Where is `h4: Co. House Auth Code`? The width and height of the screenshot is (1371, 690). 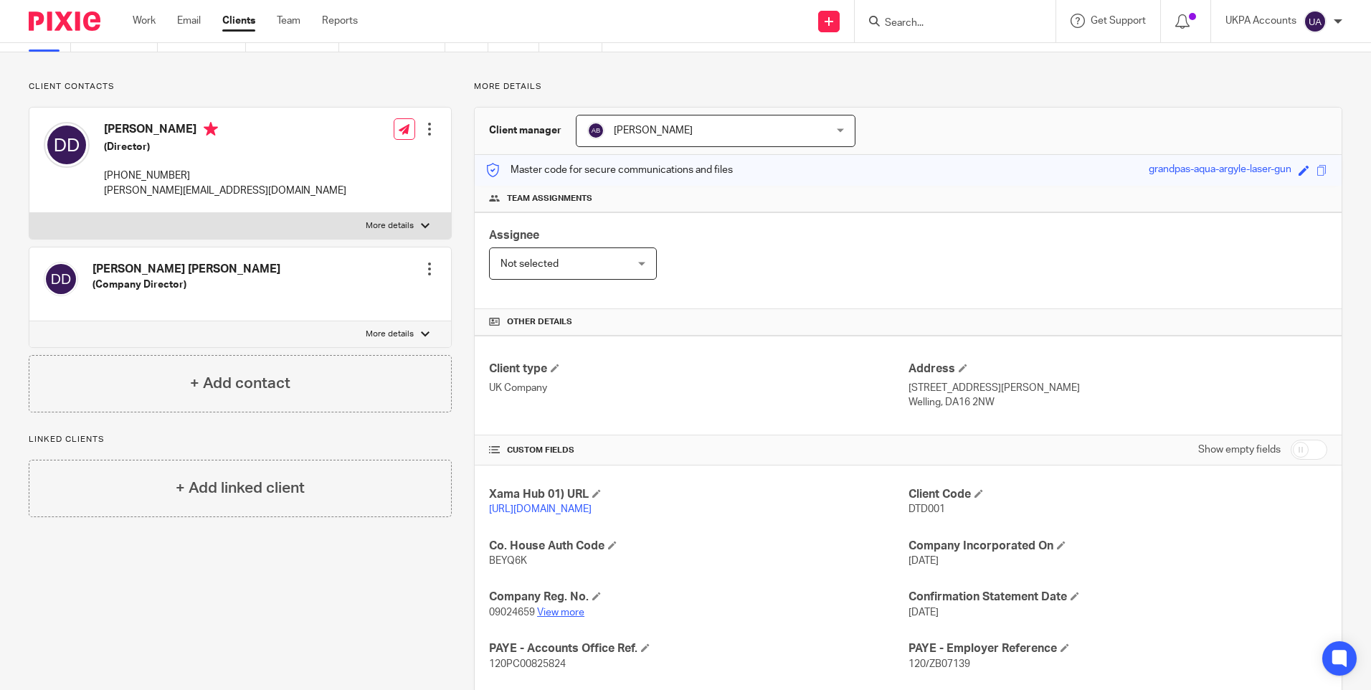 h4: Co. House Auth Code is located at coordinates (698, 546).